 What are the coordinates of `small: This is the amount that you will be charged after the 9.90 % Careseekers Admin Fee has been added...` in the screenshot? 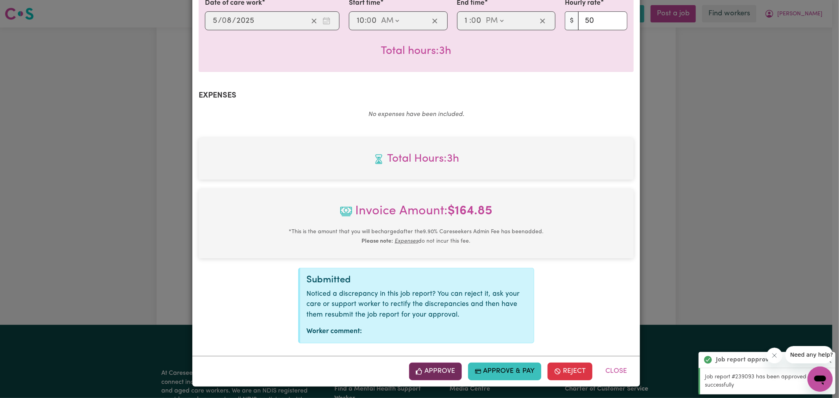 It's located at (416, 237).